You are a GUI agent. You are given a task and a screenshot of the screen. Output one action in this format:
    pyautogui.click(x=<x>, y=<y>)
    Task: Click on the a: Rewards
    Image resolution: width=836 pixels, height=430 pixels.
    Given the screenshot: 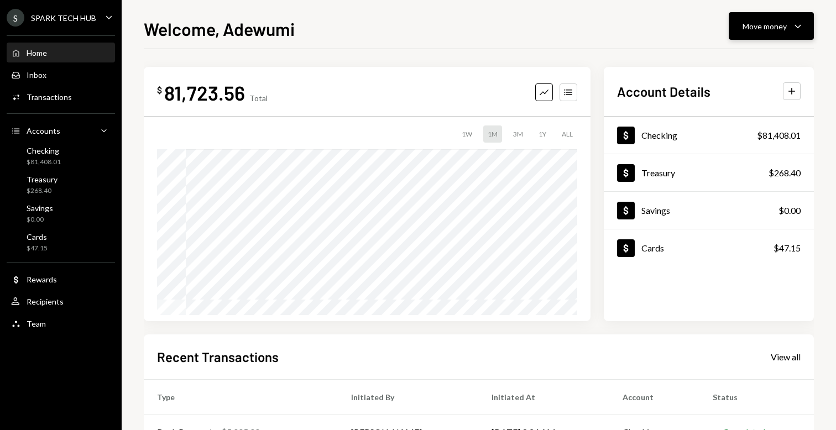 What is the action you would take?
    pyautogui.click(x=61, y=279)
    